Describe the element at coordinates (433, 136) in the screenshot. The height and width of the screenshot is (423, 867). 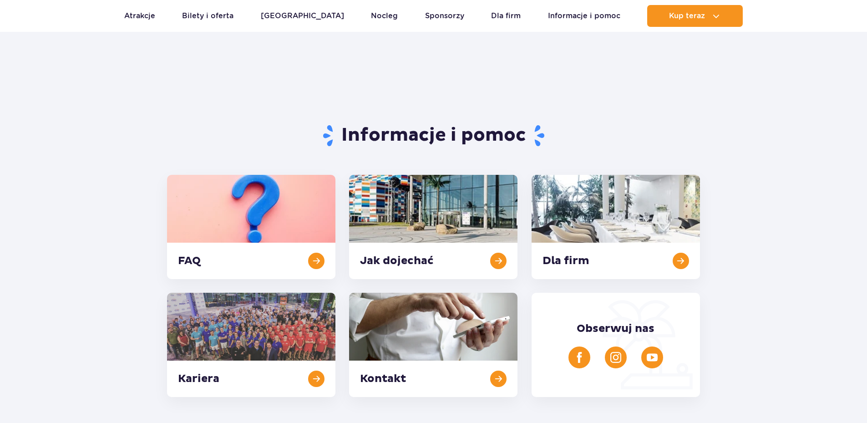
I see `h1: Informacje i pomoc` at that location.